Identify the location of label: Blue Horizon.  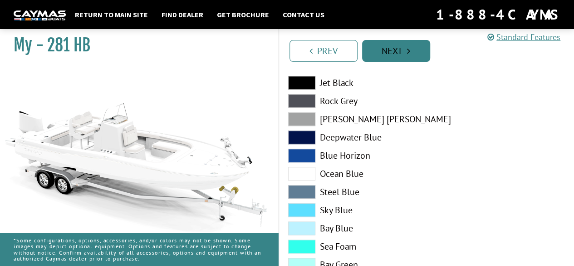
(353, 155).